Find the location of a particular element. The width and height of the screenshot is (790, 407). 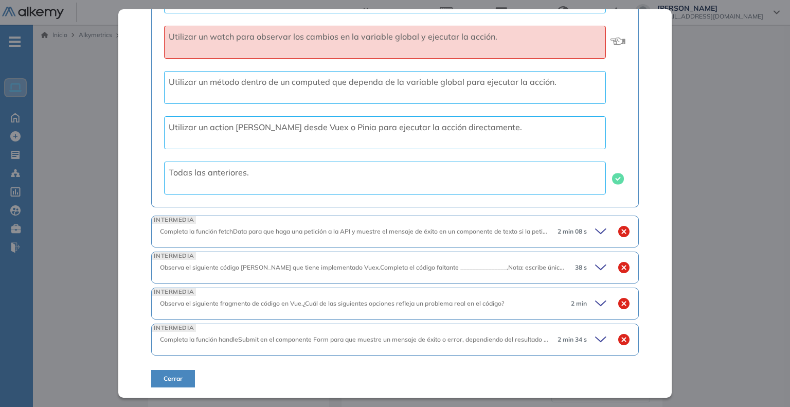

span: Utilizar un método dentro de un computed que dependa de la variable global para ejecutar la acción. is located at coordinates (363, 82).